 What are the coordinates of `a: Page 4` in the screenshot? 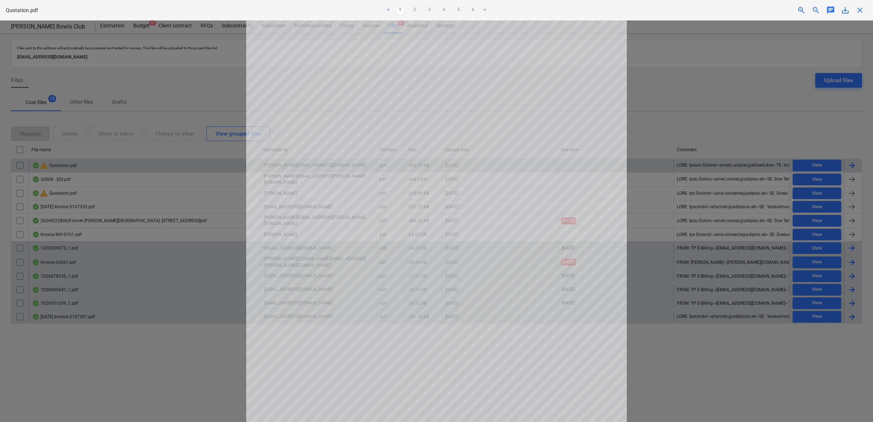 It's located at (444, 10).